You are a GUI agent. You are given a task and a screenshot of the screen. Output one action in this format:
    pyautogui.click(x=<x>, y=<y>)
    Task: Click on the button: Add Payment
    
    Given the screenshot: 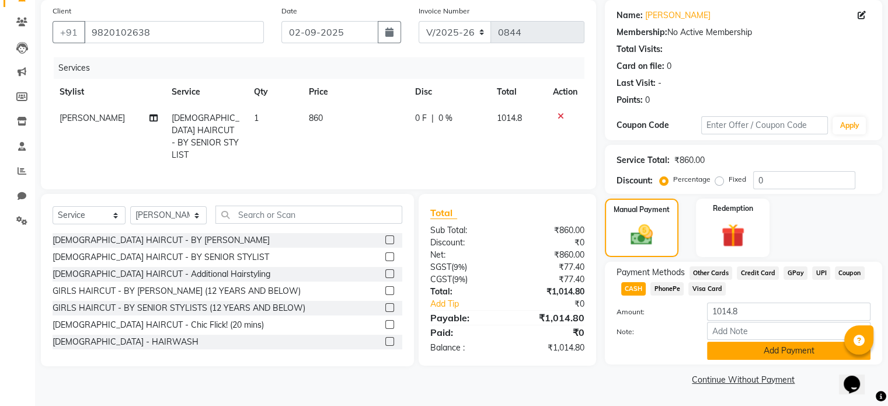 What is the action you would take?
    pyautogui.click(x=789, y=350)
    